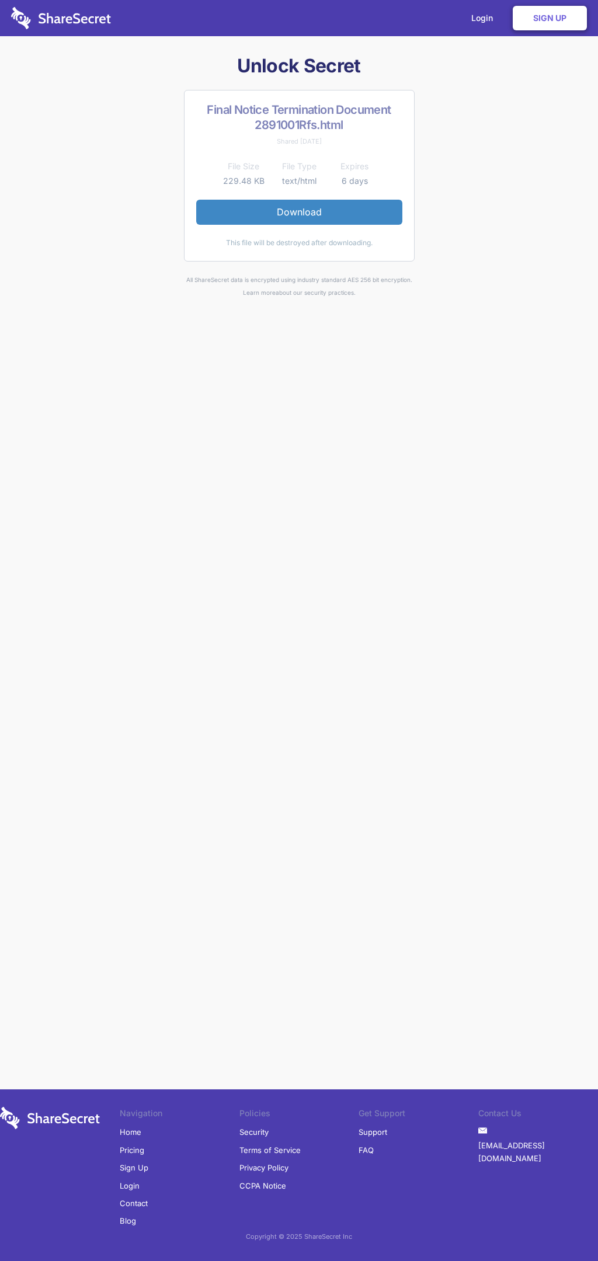 This screenshot has width=598, height=1261. I want to click on a: Learn more, so click(259, 292).